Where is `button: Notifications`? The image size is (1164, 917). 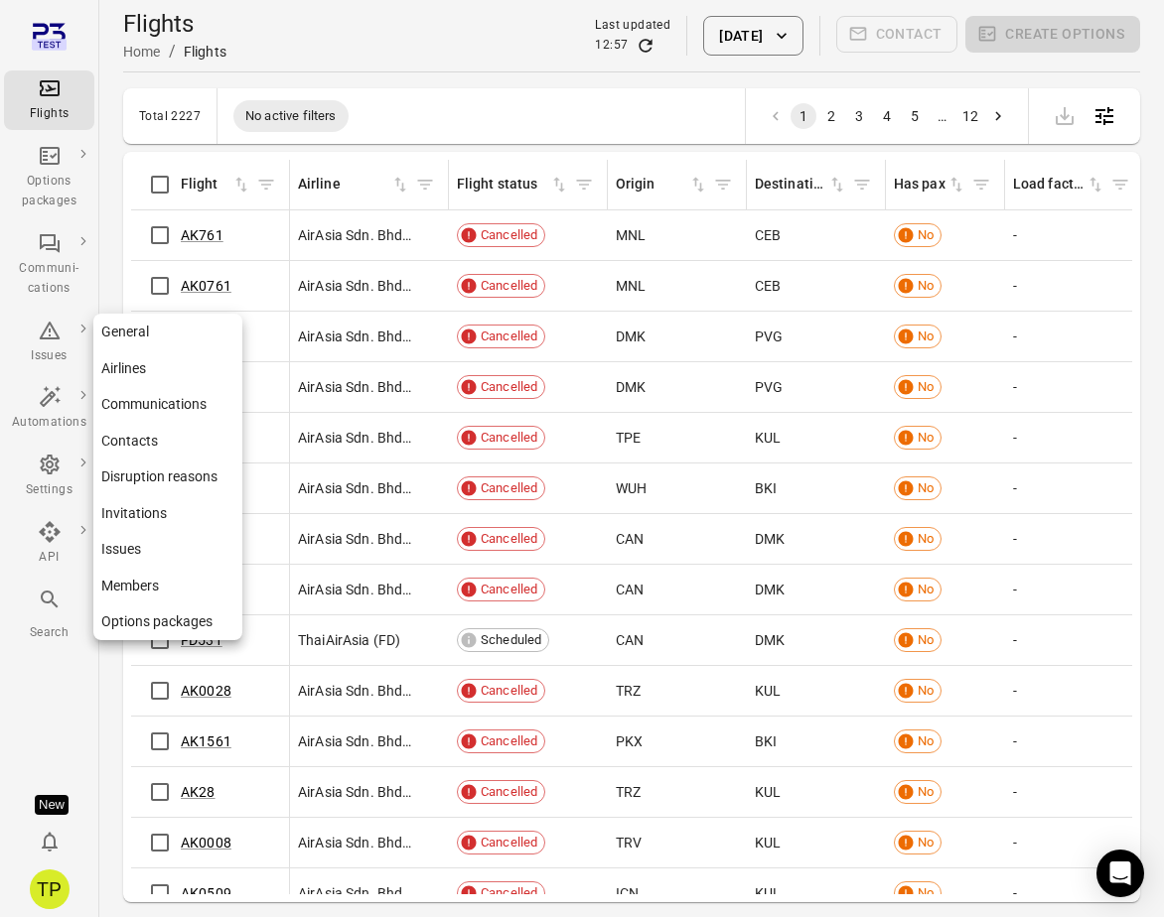 button: Notifications is located at coordinates (50, 842).